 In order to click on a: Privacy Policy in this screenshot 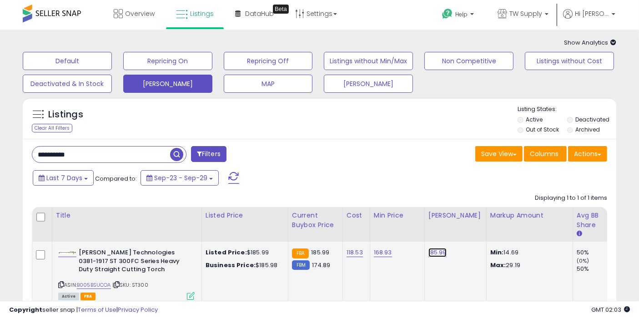, I will do `click(138, 309)`.